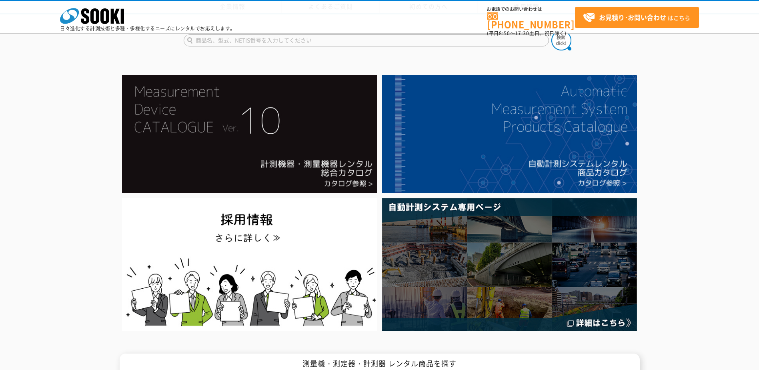 The image size is (759, 370). Describe the element at coordinates (527, 33) in the screenshot. I see `span: (平日 ～ 土日、祝日除く)` at that location.